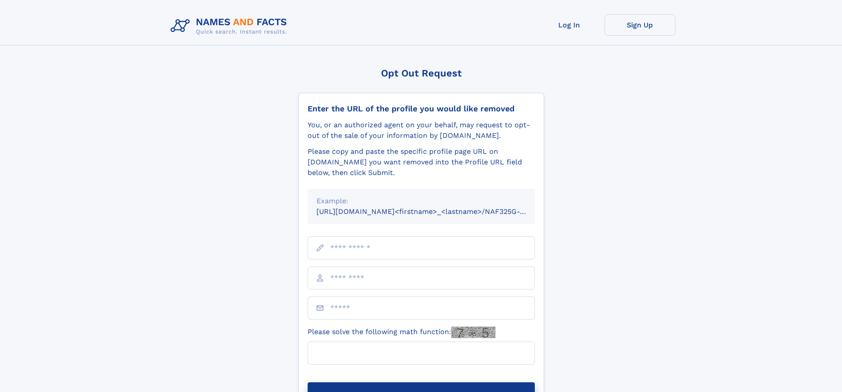 The image size is (842, 392). Describe the element at coordinates (421, 73) in the screenshot. I see `div: Opt Out Request` at that location.